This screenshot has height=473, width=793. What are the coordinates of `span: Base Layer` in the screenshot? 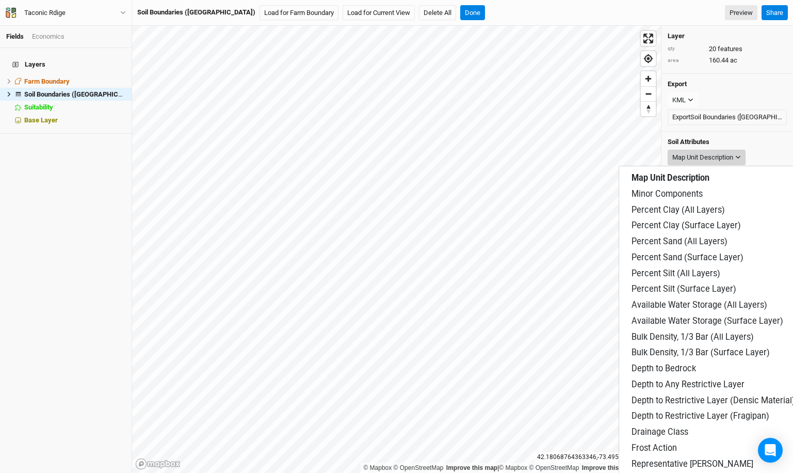 It's located at (41, 120).